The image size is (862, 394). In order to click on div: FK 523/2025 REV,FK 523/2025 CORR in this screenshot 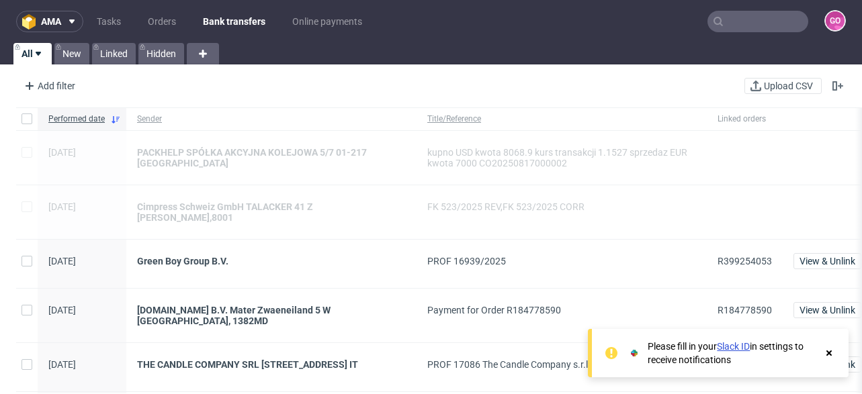, I will do `click(562, 207)`.